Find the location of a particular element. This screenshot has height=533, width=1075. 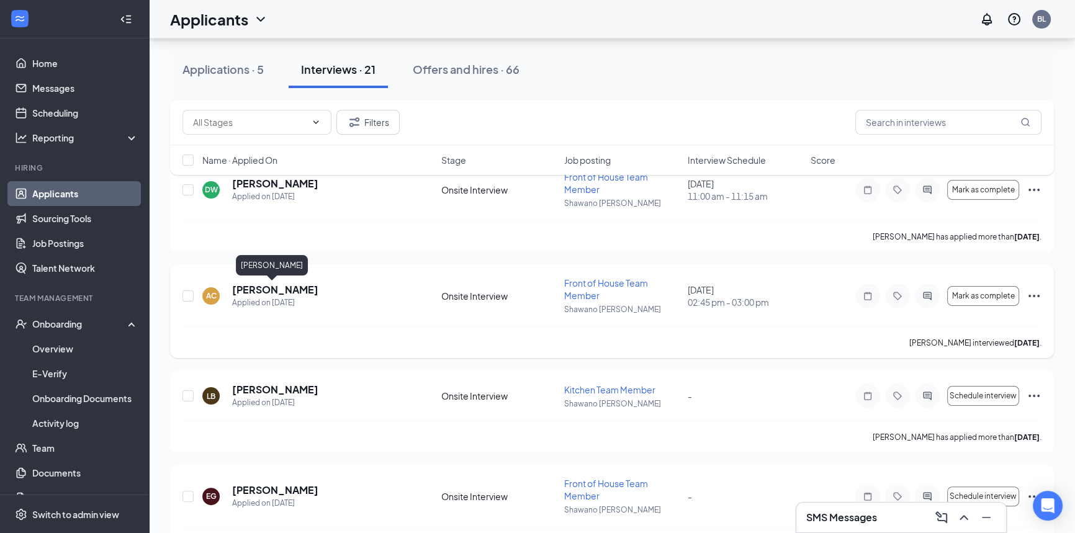

a: Documents is located at coordinates (85, 473).